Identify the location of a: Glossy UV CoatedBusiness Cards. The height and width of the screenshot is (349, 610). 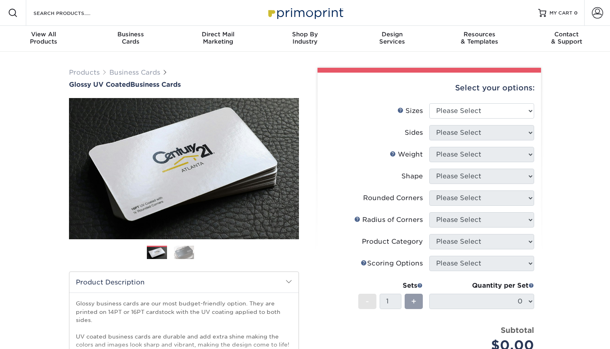
(184, 84).